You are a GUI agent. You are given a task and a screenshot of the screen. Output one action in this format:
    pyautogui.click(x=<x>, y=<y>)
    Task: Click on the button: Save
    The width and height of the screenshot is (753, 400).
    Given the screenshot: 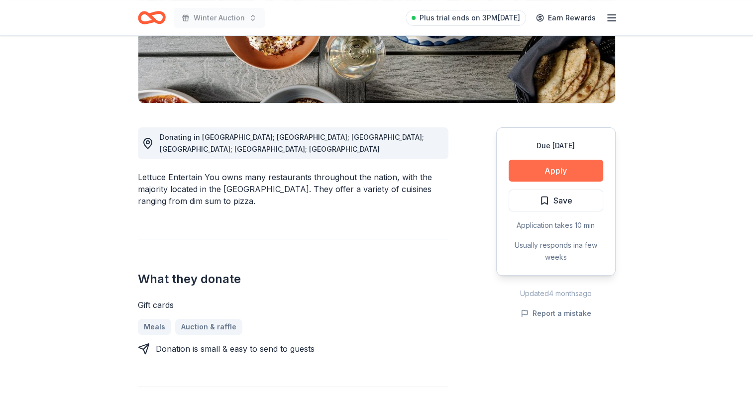 What is the action you would take?
    pyautogui.click(x=556, y=201)
    